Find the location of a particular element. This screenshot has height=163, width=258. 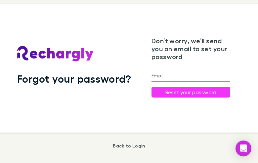

h1: Forgot your password? is located at coordinates (74, 79).